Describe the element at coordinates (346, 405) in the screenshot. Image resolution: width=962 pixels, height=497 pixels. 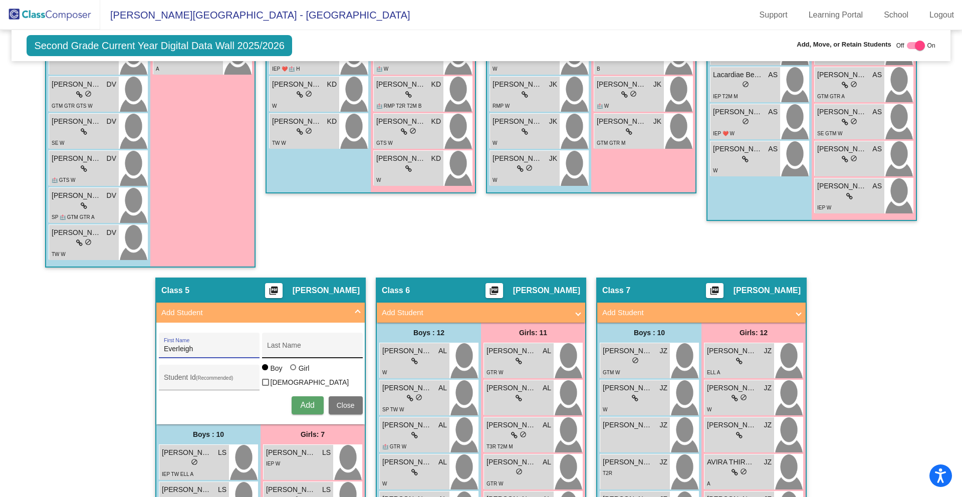
I see `span: Close` at that location.